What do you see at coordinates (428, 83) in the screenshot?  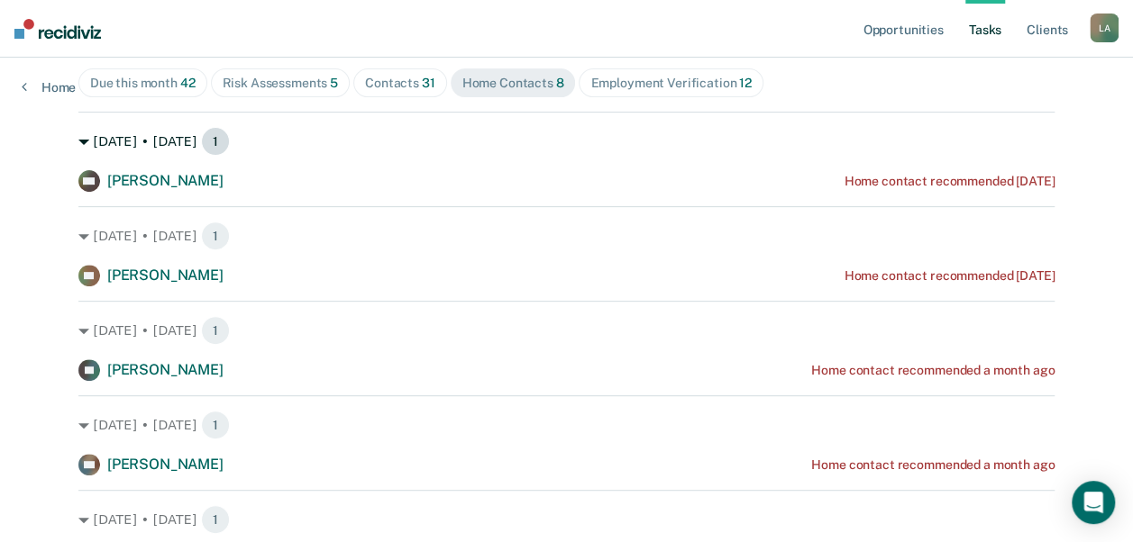 I see `span: 31` at bounding box center [428, 83].